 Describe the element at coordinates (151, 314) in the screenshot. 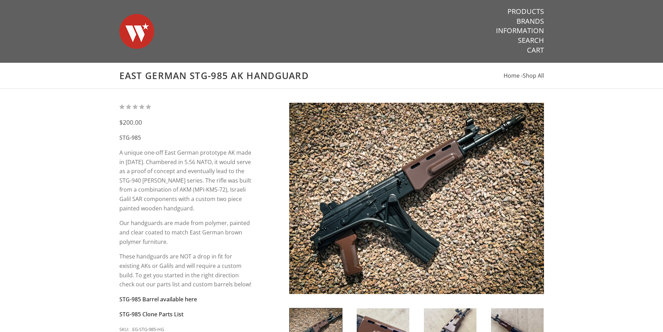

I see `strong: STG-985 Clone Parts List` at that location.